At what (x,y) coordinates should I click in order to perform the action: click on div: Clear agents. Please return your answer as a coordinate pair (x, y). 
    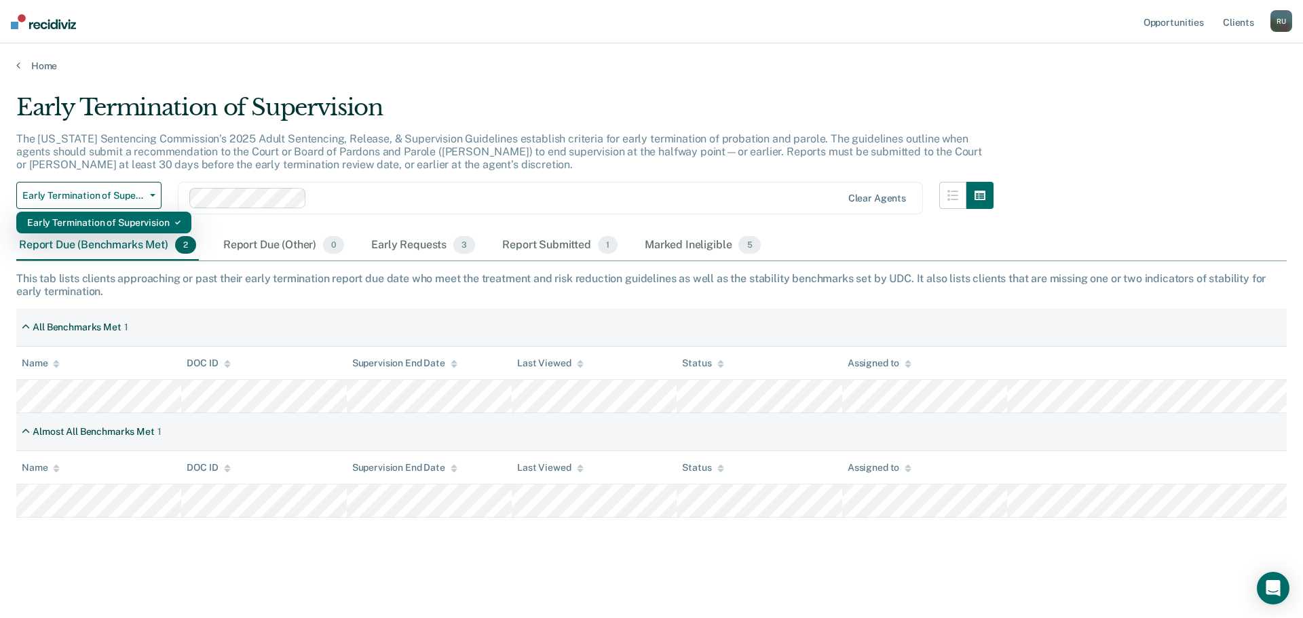
    Looking at the image, I should click on (877, 198).